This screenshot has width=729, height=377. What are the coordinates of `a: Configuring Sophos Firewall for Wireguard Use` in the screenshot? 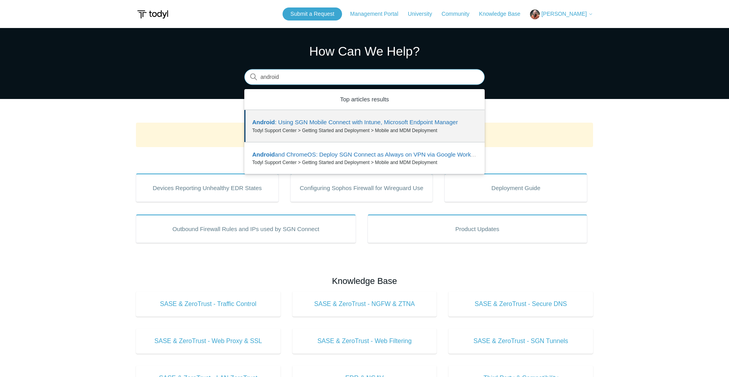 It's located at (362, 188).